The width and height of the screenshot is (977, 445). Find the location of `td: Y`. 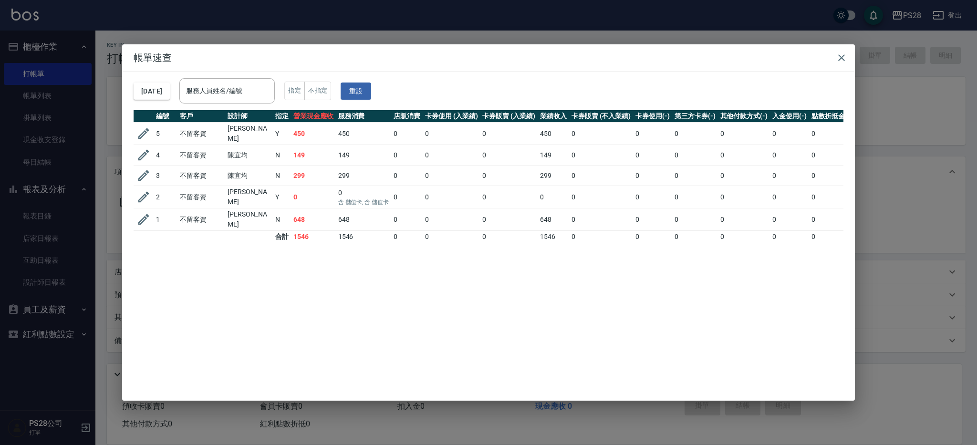

td: Y is located at coordinates (282, 134).